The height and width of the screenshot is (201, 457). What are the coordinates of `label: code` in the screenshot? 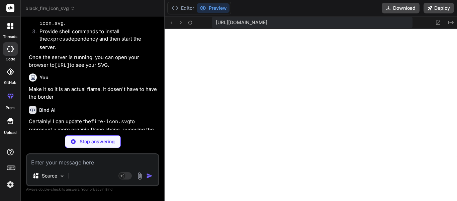 It's located at (10, 59).